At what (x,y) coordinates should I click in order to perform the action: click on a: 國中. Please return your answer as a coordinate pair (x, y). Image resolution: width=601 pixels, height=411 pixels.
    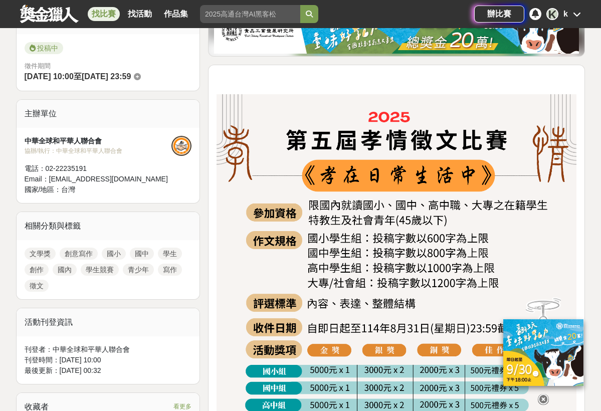
    Looking at the image, I should click on (142, 254).